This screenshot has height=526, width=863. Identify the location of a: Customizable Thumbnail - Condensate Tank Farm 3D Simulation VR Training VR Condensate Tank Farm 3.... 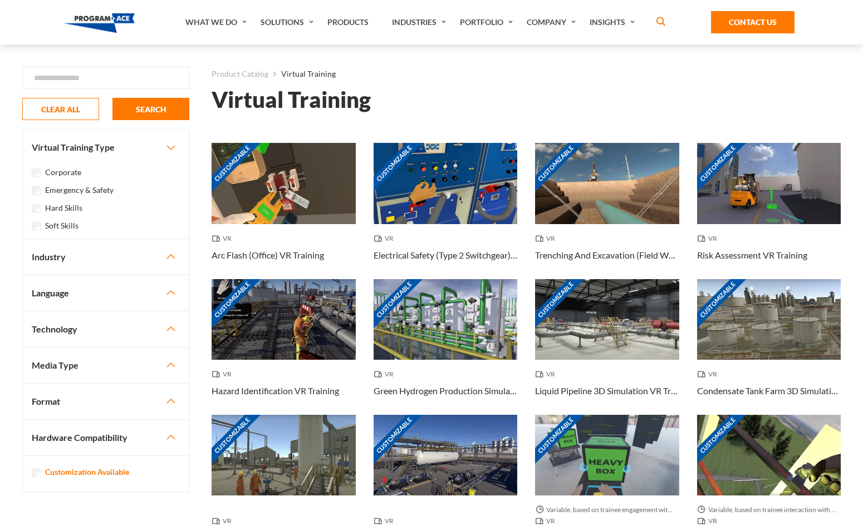
(768, 347).